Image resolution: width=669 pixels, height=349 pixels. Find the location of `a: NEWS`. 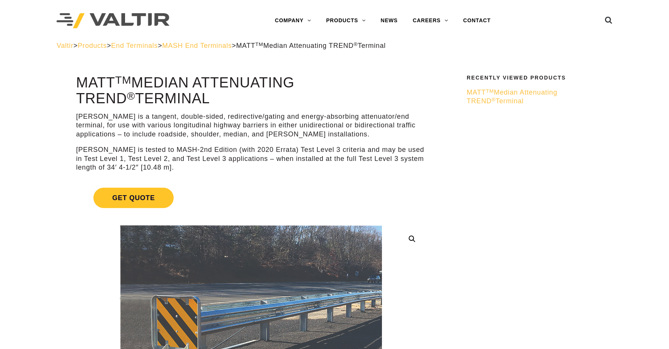

a: NEWS is located at coordinates (389, 21).